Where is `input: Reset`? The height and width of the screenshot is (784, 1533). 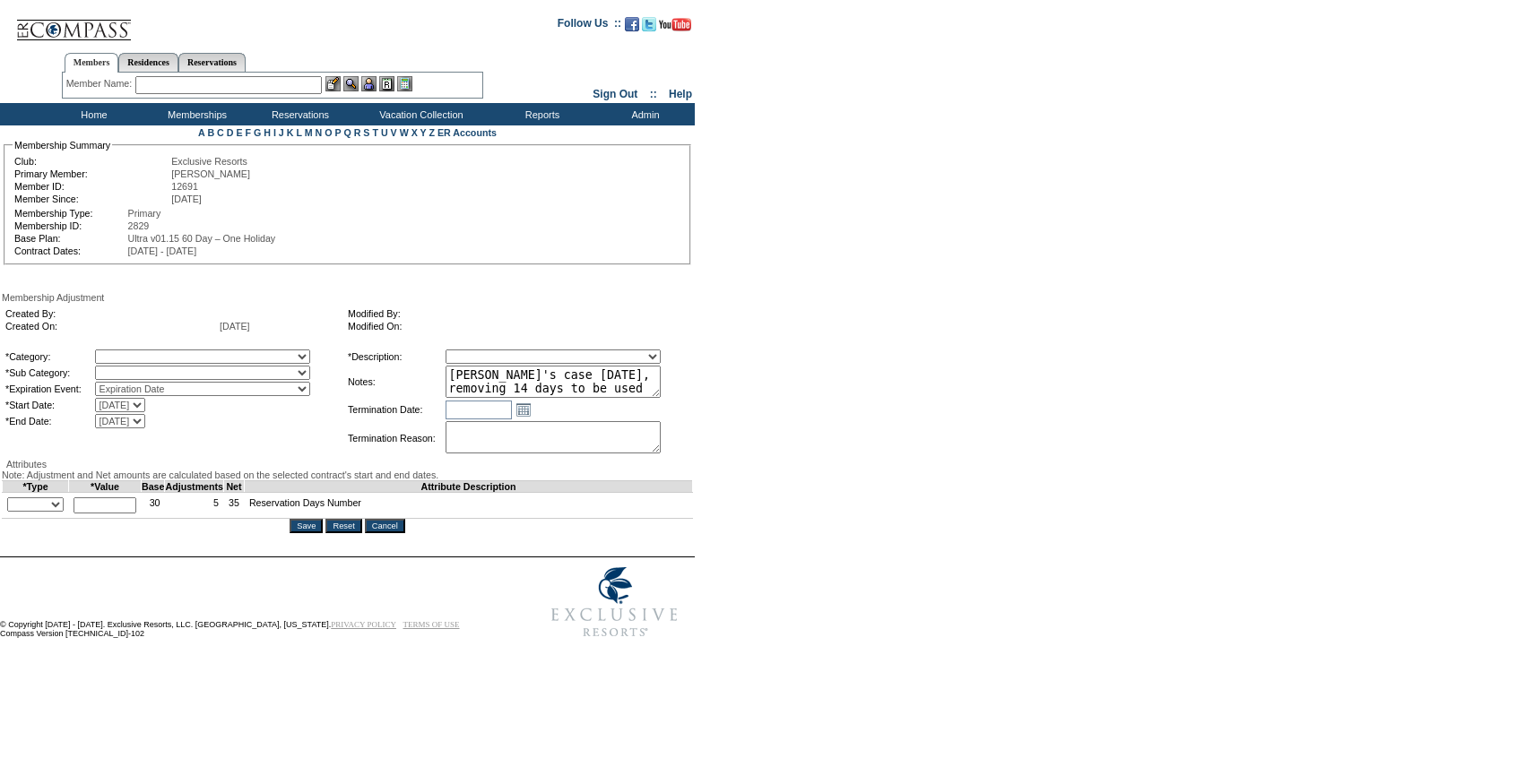 input: Reset is located at coordinates (343, 526).